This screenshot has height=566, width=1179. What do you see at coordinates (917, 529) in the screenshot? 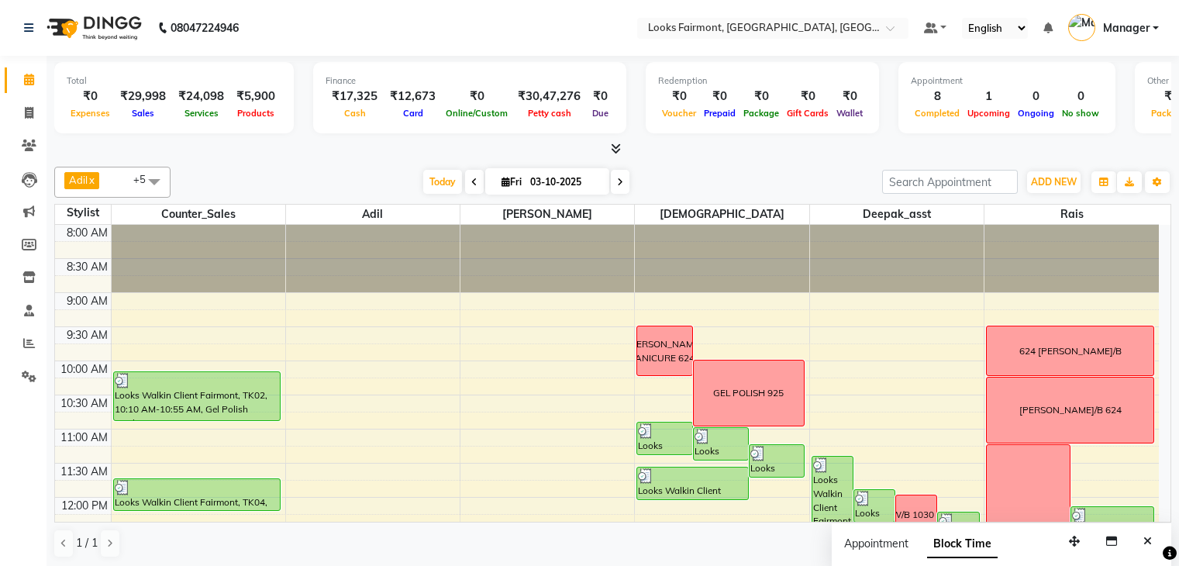
I see `div: W/B 1030 COM (PACKAGE)` at bounding box center [917, 529].